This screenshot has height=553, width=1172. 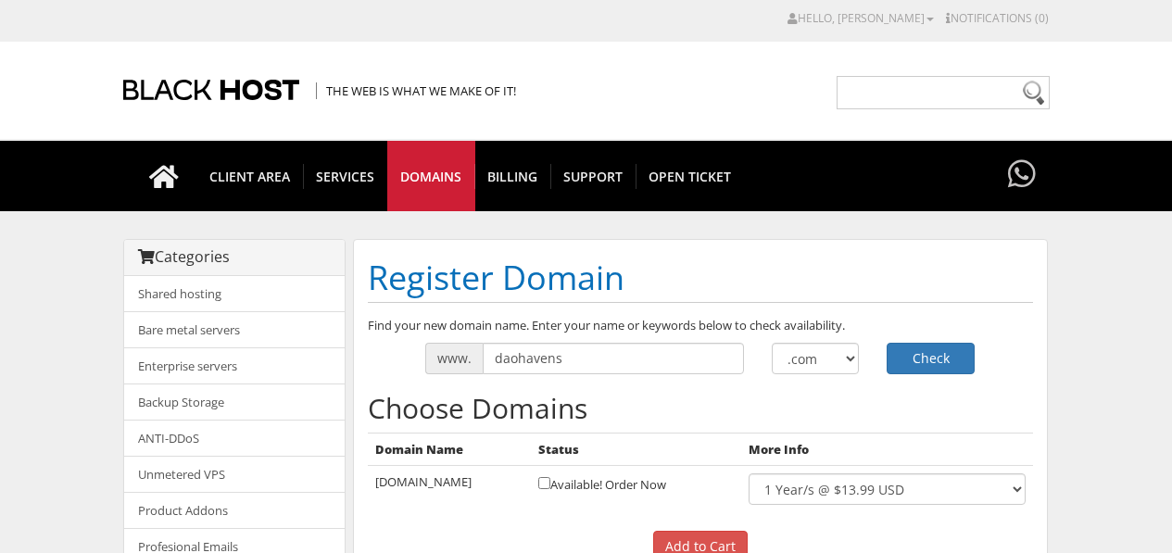 I want to click on a: Product Addons, so click(x=234, y=510).